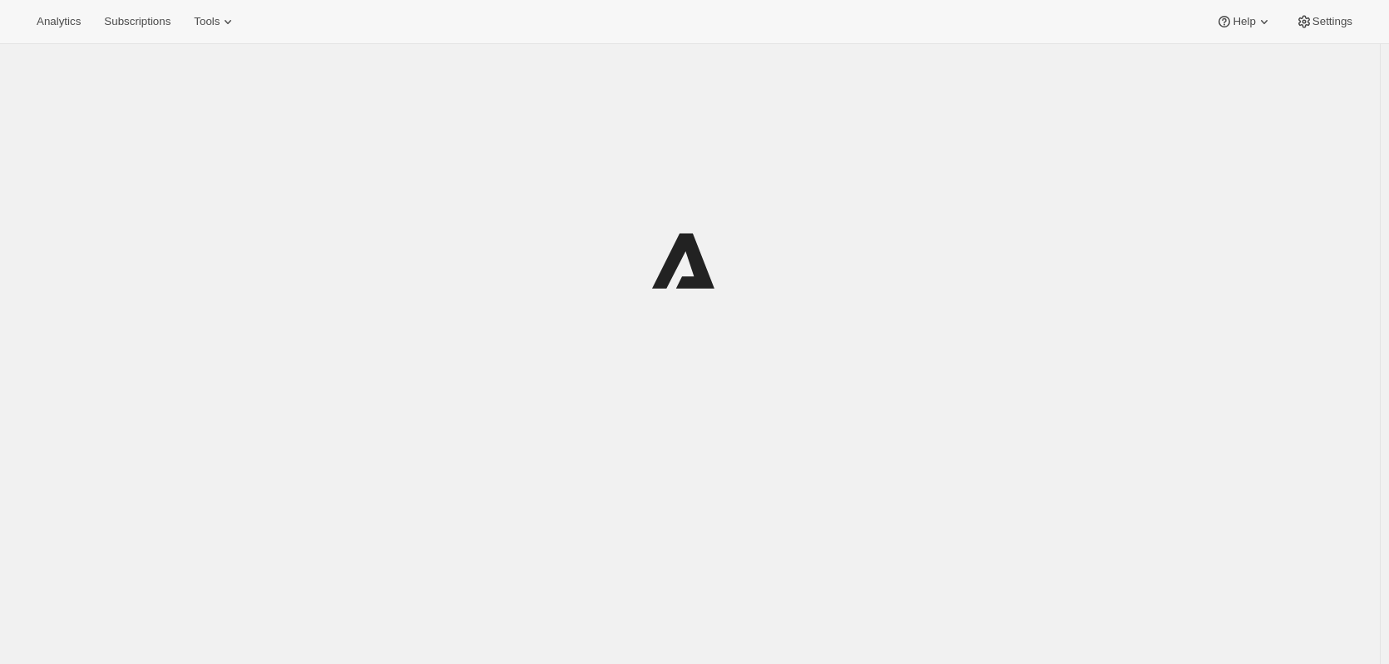  Describe the element at coordinates (58, 22) in the screenshot. I see `span: Analytics` at that location.